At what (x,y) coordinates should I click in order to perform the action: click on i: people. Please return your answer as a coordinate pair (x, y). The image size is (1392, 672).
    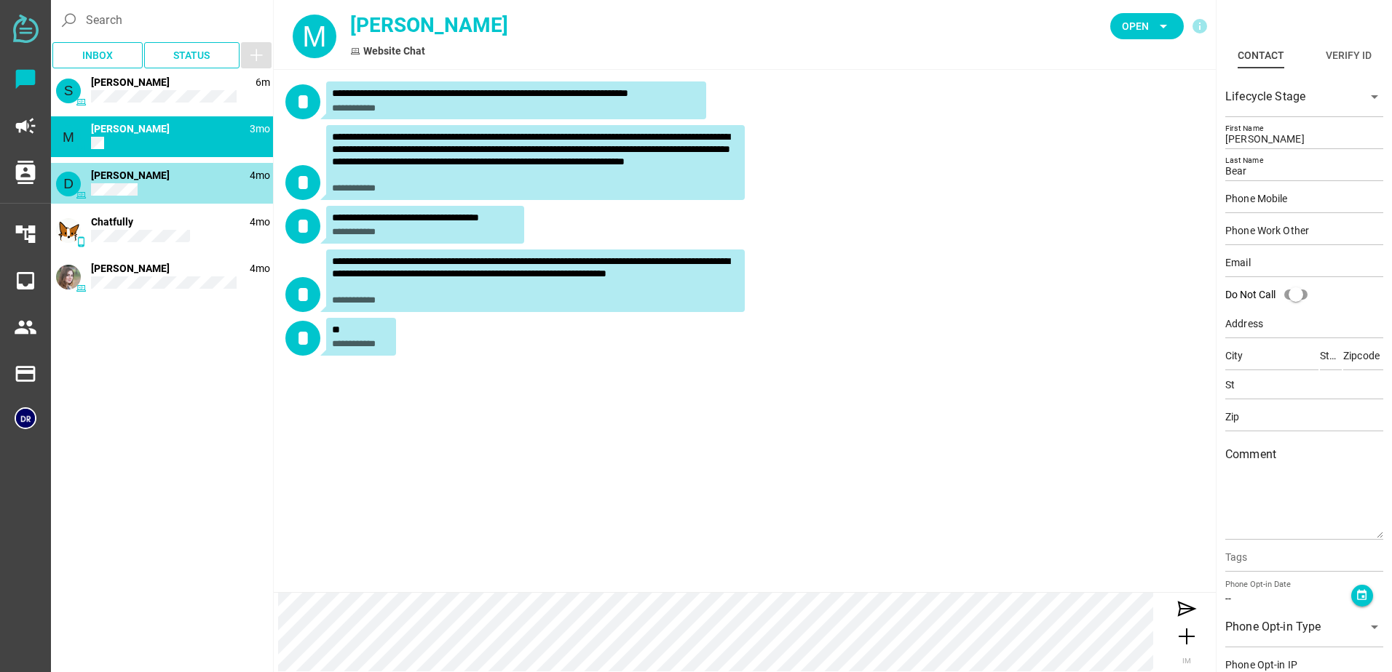
    Looking at the image, I should click on (25, 328).